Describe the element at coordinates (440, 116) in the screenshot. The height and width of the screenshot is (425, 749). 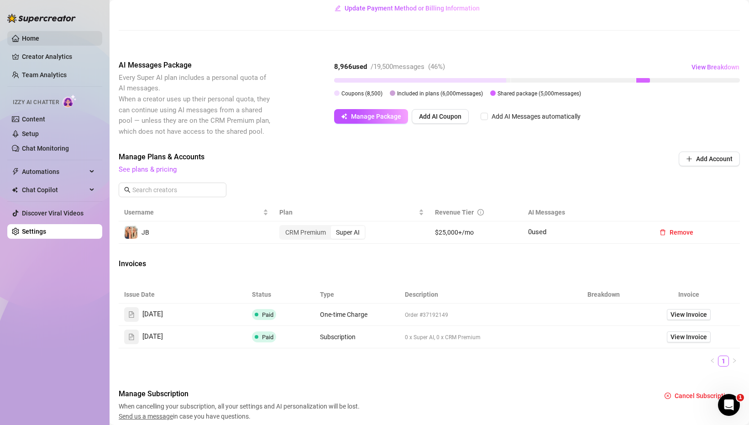
I see `span: Add AI Coupon` at that location.